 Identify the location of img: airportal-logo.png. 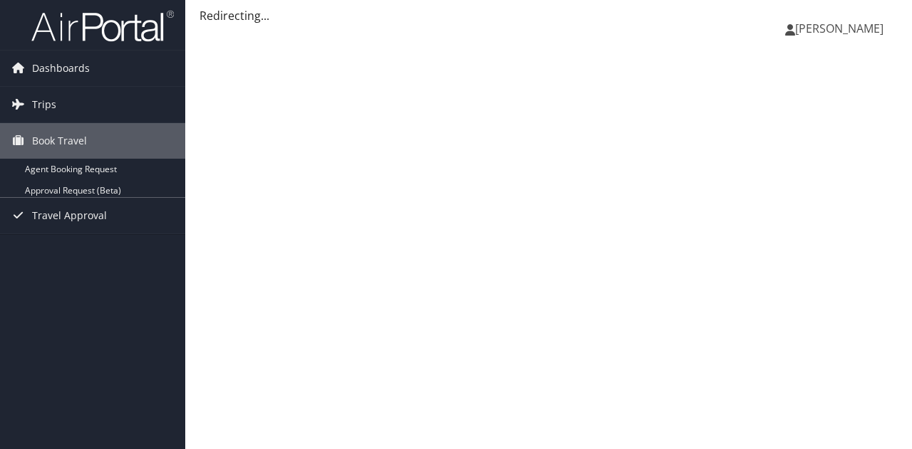
(103, 26).